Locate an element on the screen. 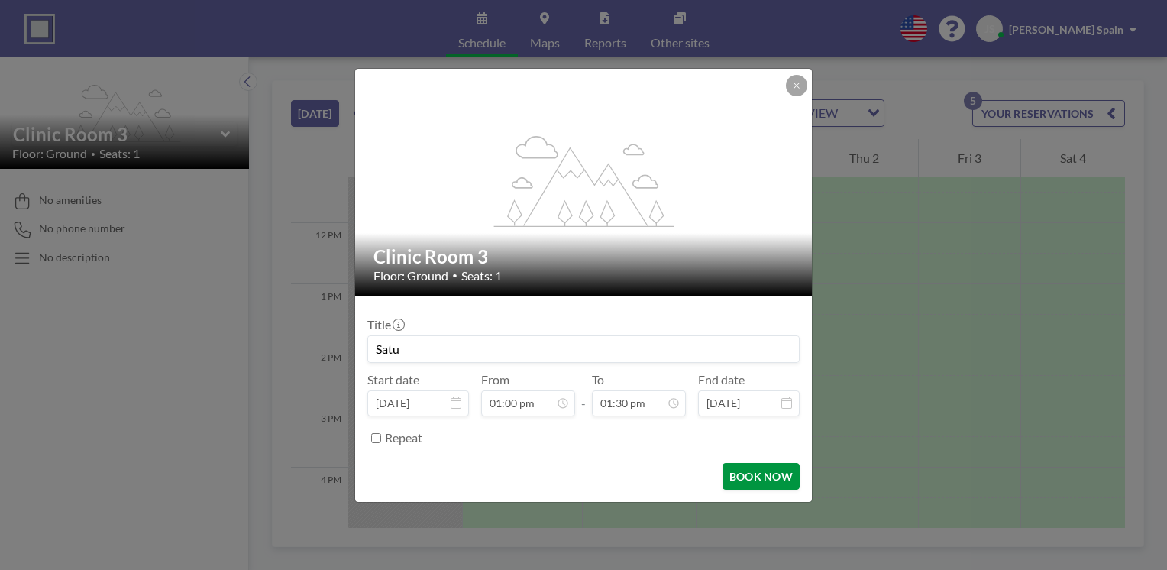  label: Repeat is located at coordinates (403, 437).